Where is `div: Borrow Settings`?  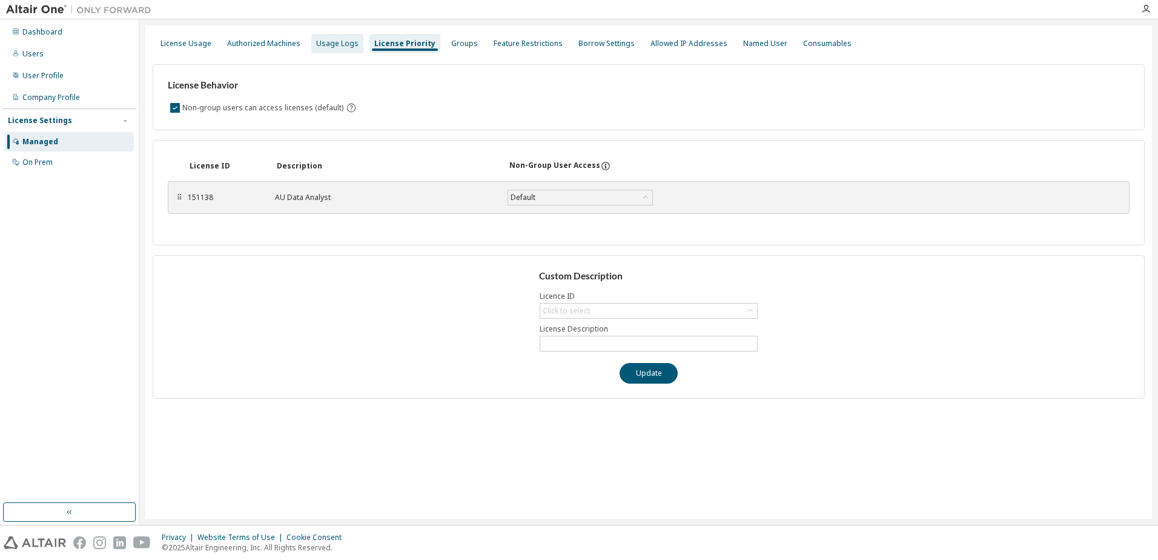
div: Borrow Settings is located at coordinates (606, 44).